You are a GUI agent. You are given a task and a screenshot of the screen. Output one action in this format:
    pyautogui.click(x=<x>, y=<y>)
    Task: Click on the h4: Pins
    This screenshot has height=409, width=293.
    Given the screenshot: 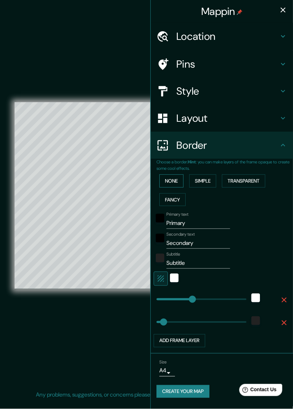 What is the action you would take?
    pyautogui.click(x=228, y=64)
    